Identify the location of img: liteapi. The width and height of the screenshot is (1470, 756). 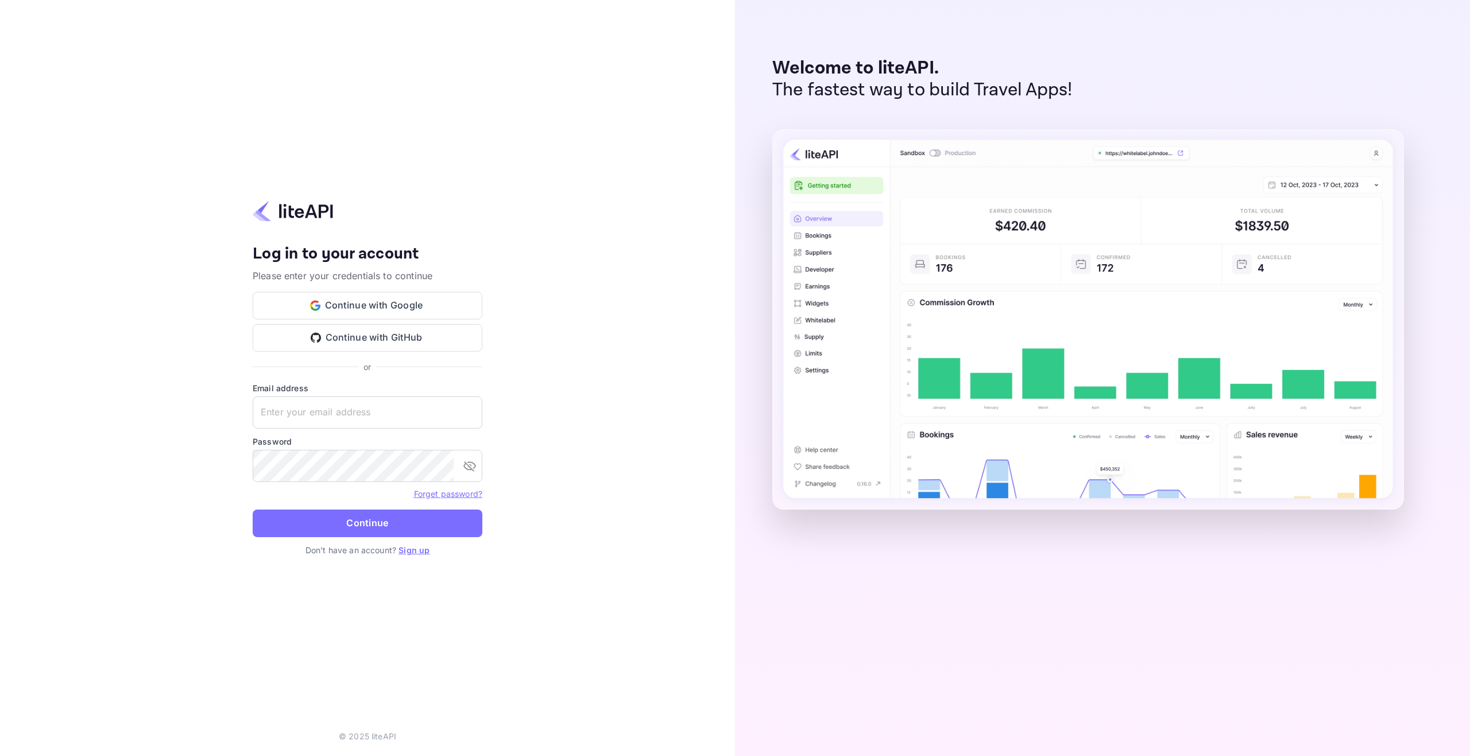
(293, 211).